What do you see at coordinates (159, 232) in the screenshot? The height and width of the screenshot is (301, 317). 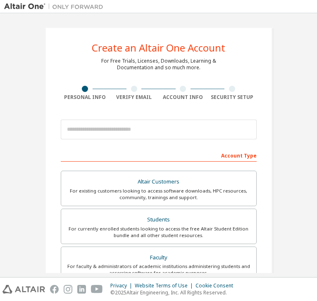 I see `div: For currently enrolled students looking to access the free Altair Student Edition bundle and all ...` at bounding box center [159, 232].